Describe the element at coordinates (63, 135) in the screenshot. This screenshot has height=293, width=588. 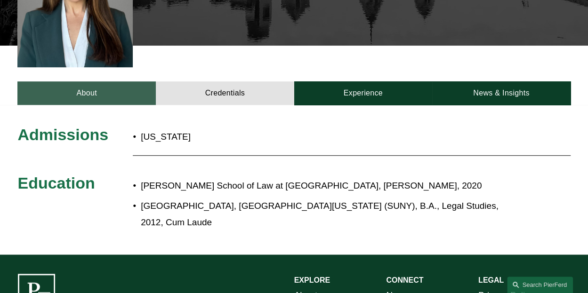
I see `span: Admissions` at that location.